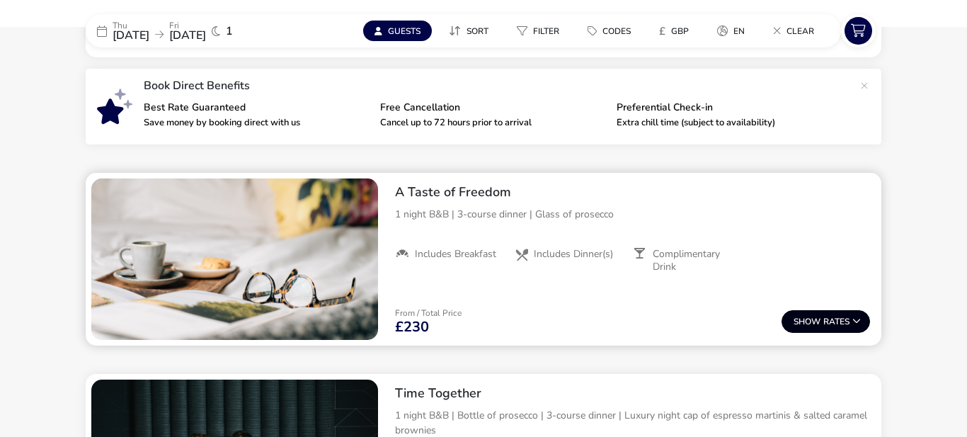 The width and height of the screenshot is (967, 437). I want to click on p: From / Total Price, so click(428, 313).